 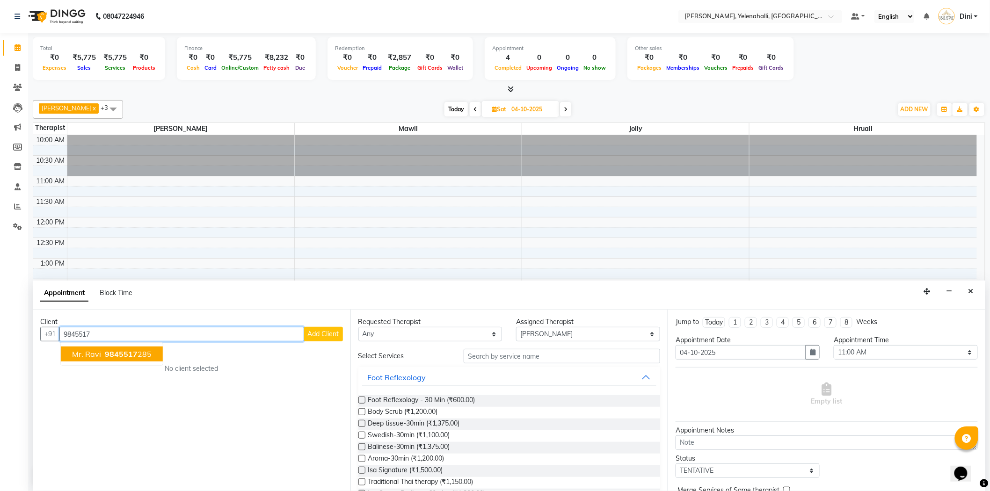 What do you see at coordinates (193, 68) in the screenshot?
I see `span: Cash` at bounding box center [193, 68].